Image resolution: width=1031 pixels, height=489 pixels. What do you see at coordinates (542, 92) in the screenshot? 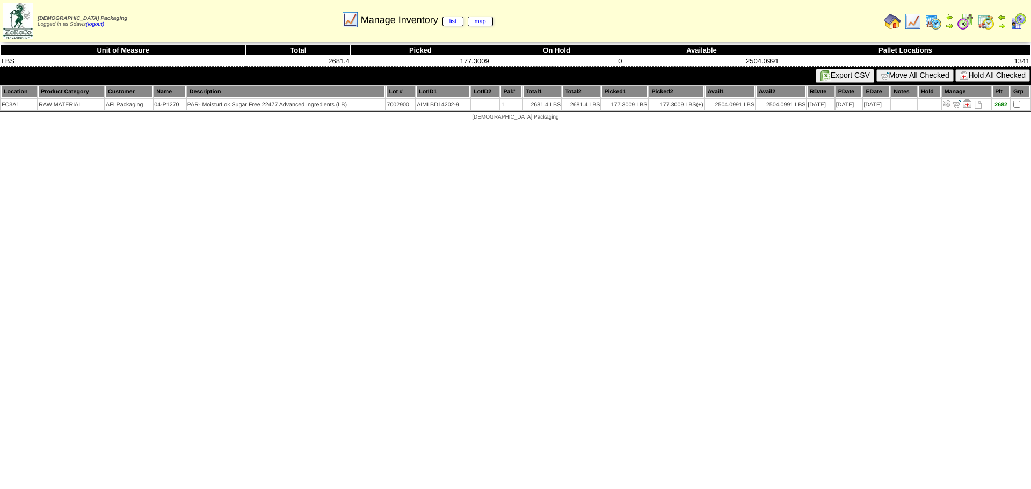
I see `th: Total1` at bounding box center [542, 92].